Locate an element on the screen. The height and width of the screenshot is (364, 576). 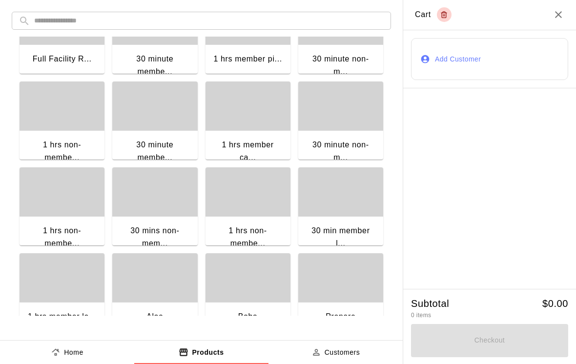
div: 1 hrs member pi... is located at coordinates (248, 59).